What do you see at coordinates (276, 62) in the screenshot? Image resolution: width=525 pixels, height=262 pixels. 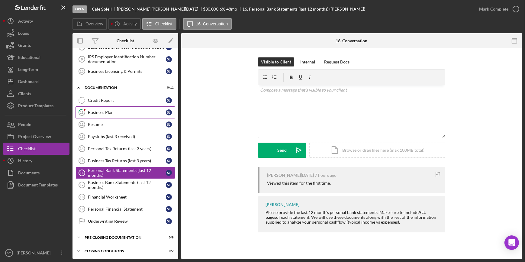 I see `button: Visible to Client` at bounding box center [276, 62].